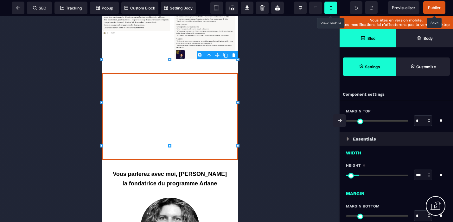 This screenshot has height=222, width=453. I want to click on span: Preview, so click(403, 8).